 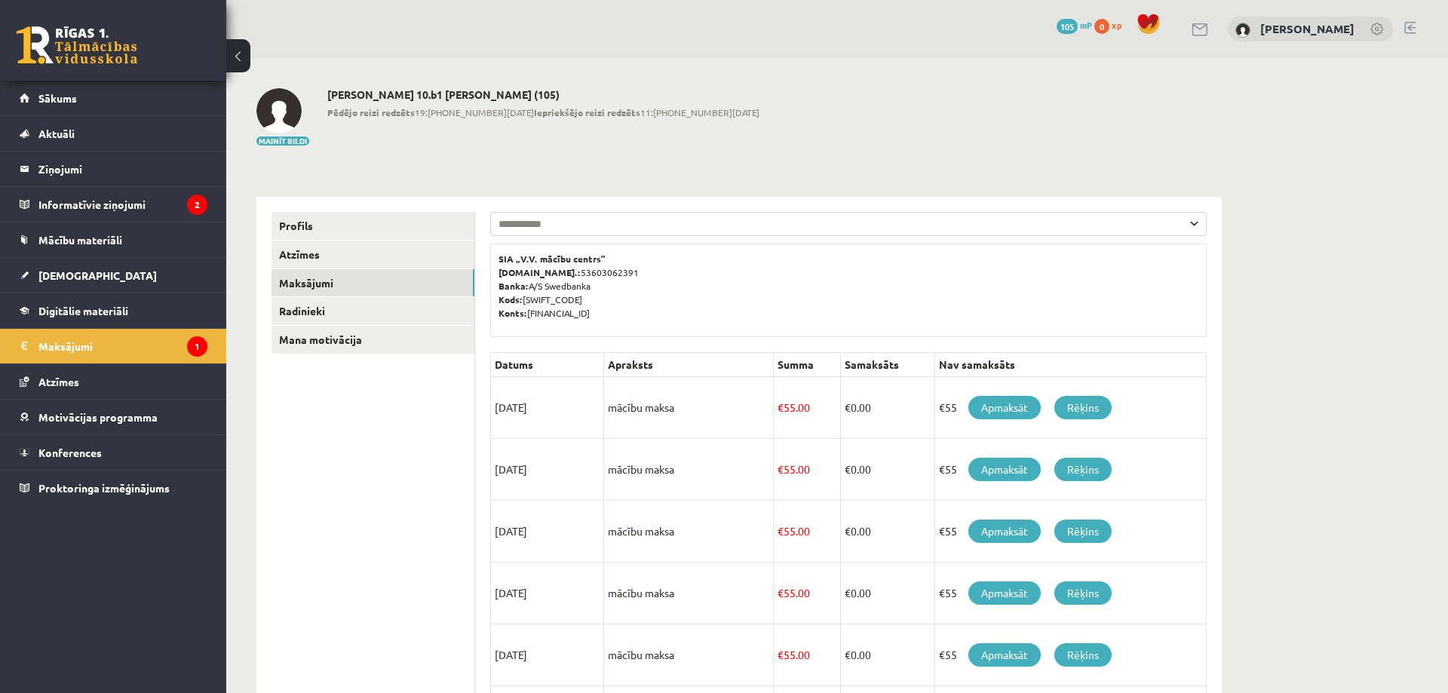 What do you see at coordinates (113, 204) in the screenshot?
I see `a: Informatīvie ziņojumi2` at bounding box center [113, 204].